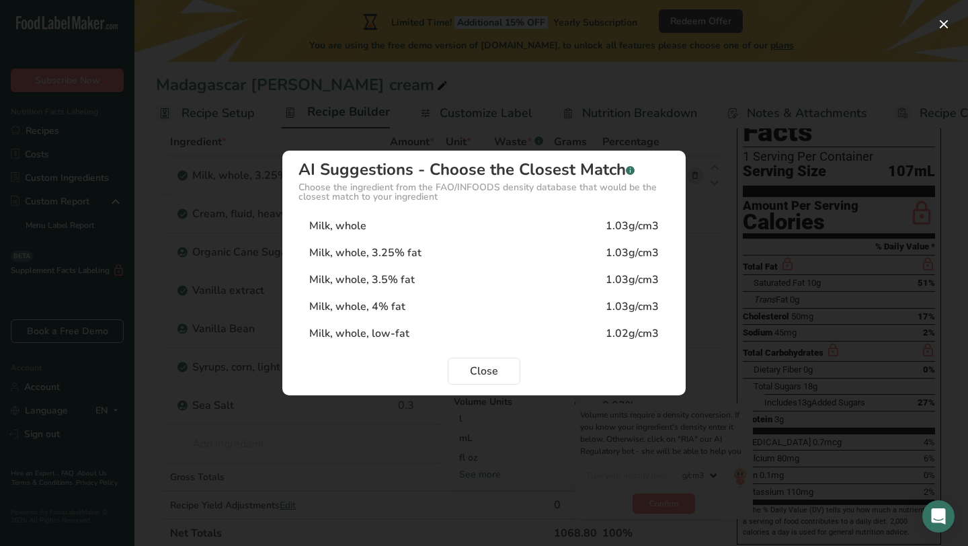 Image resolution: width=968 pixels, height=546 pixels. Describe the element at coordinates (362, 280) in the screenshot. I see `div: Milk, whole, 3.5% fat` at that location.